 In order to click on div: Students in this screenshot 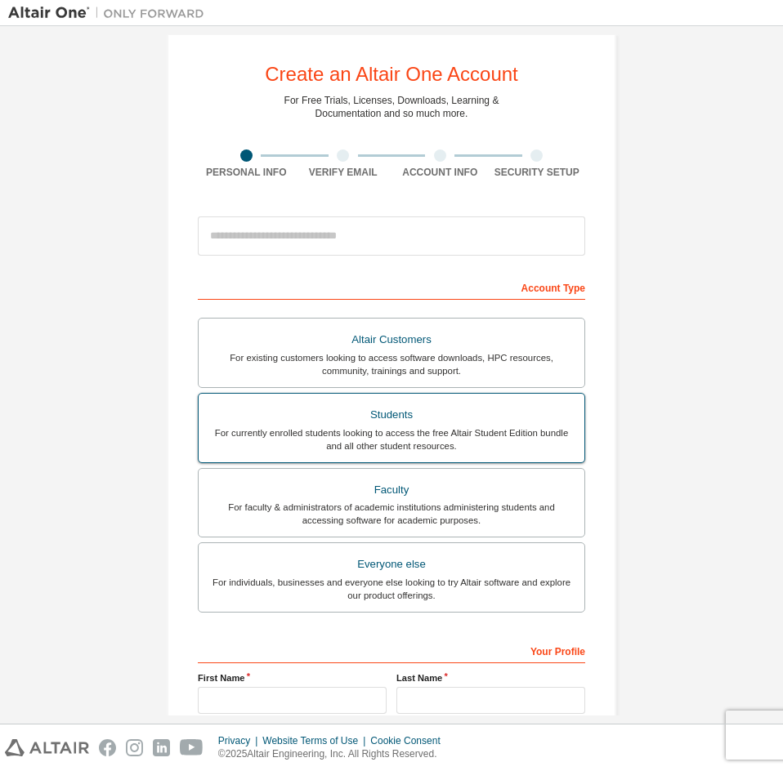, I will do `click(391, 415)`.